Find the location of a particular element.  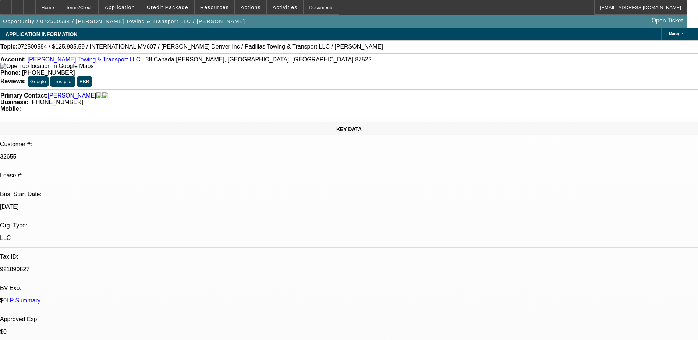

button: Resources is located at coordinates (214, 7).